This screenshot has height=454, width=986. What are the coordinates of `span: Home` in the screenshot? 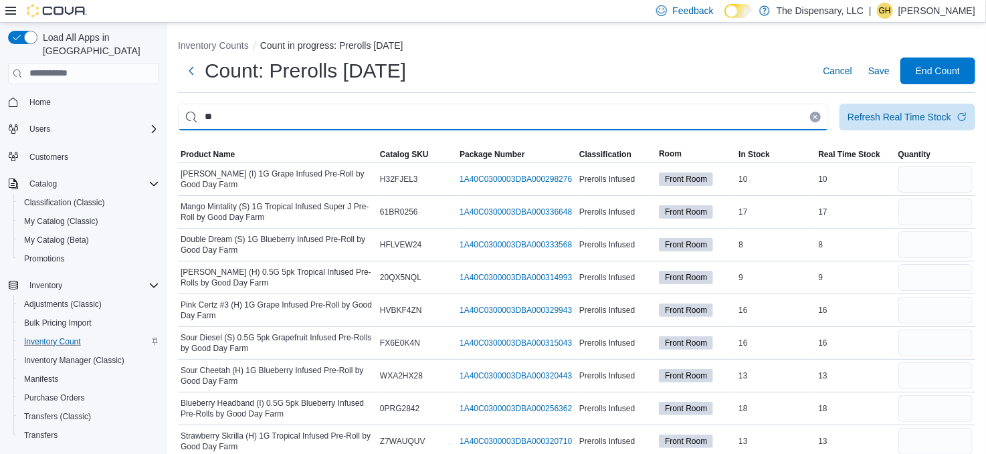 It's located at (40, 102).